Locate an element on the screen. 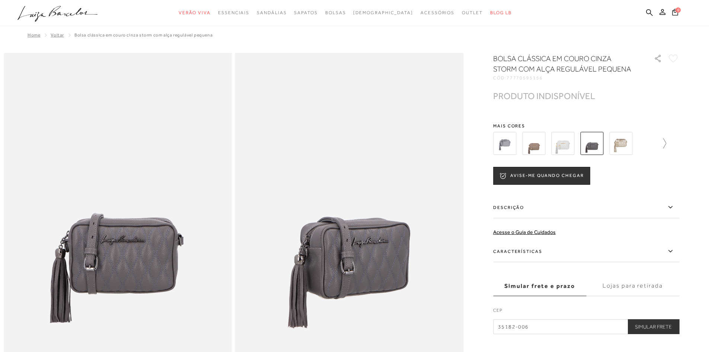  span: Outlet is located at coordinates (472, 13).